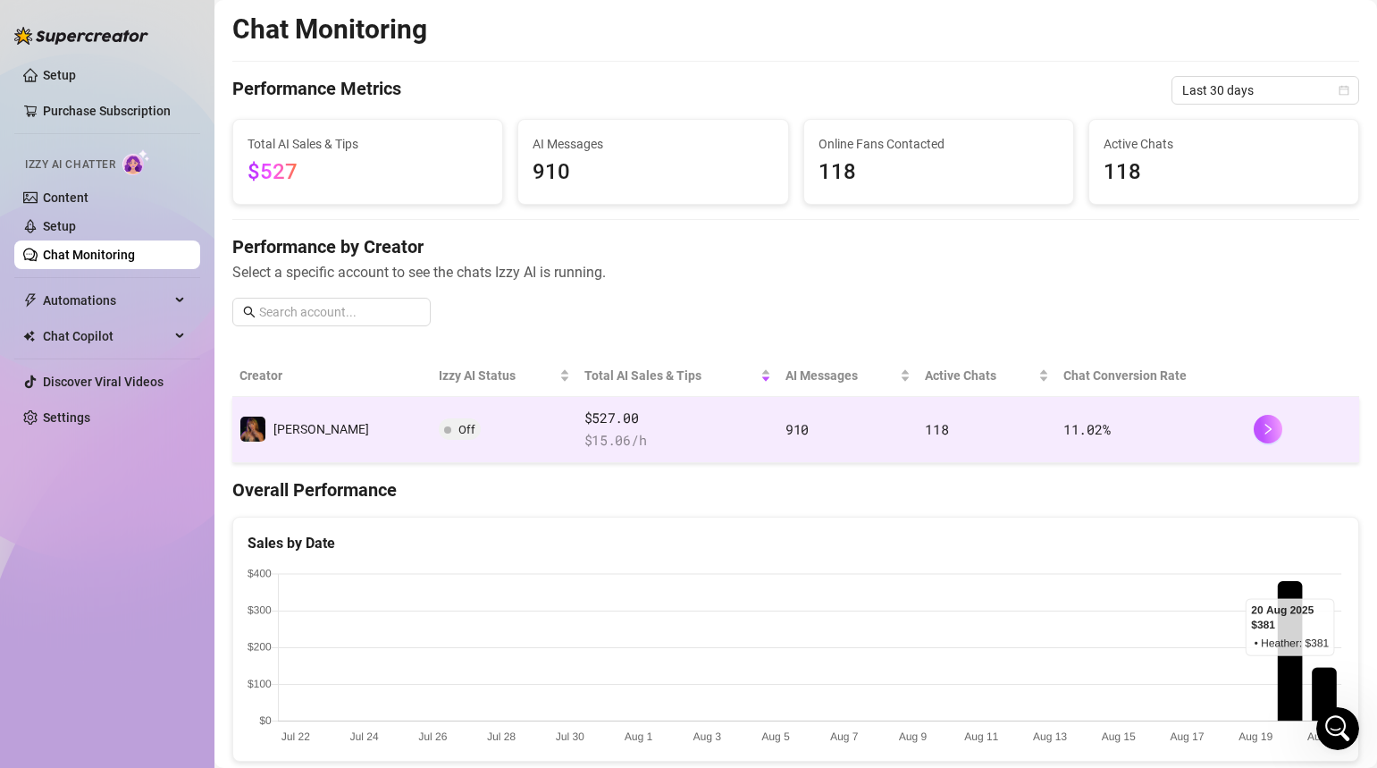  What do you see at coordinates (65, 197) in the screenshot?
I see `a: Content` at bounding box center [65, 197].